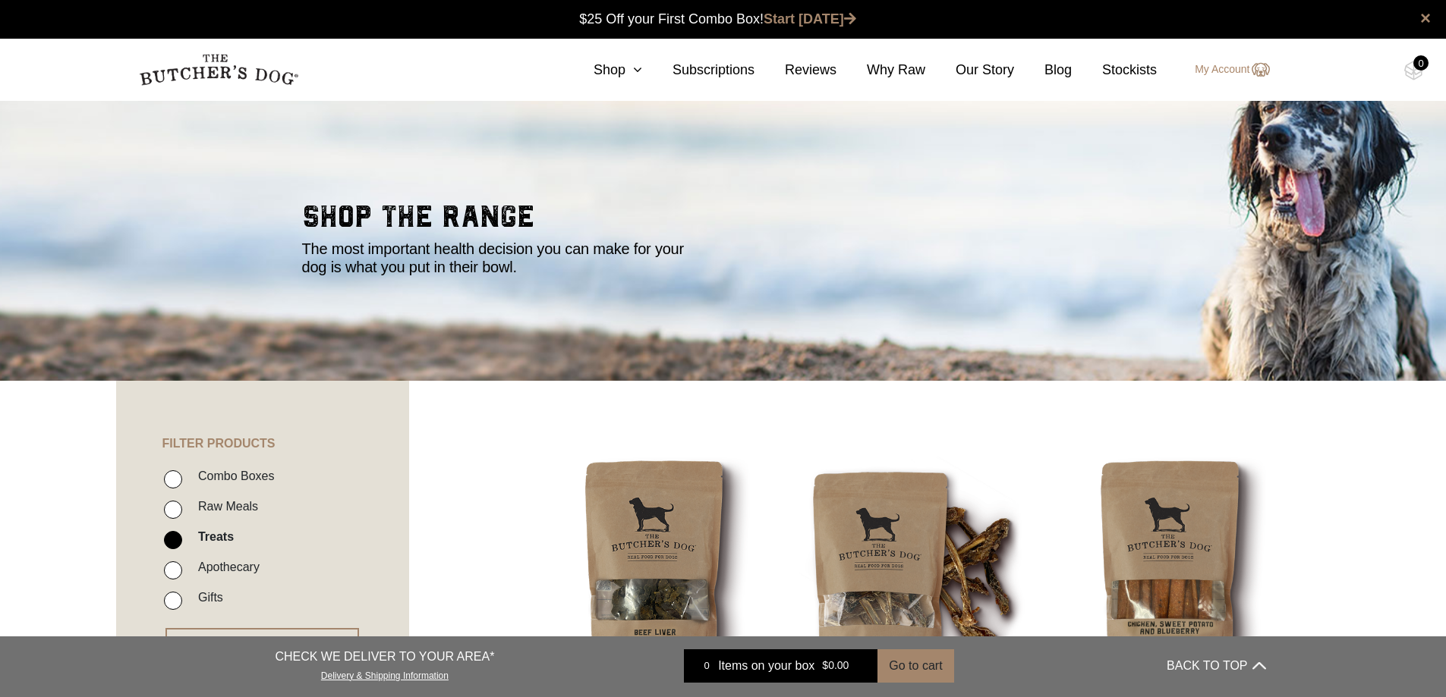  Describe the element at coordinates (835, 666) in the screenshot. I see `bdi: 0.00` at that location.